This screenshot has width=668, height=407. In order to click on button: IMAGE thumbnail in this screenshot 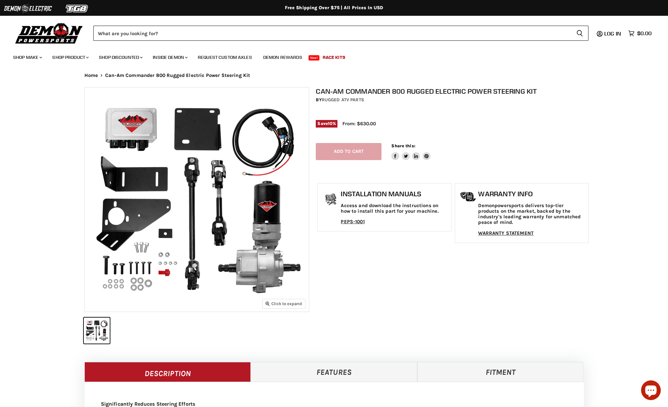, I will do `click(97, 330)`.